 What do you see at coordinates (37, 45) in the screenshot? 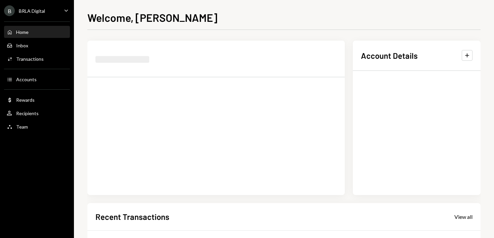
I see `a: Inbox` at bounding box center [37, 45].